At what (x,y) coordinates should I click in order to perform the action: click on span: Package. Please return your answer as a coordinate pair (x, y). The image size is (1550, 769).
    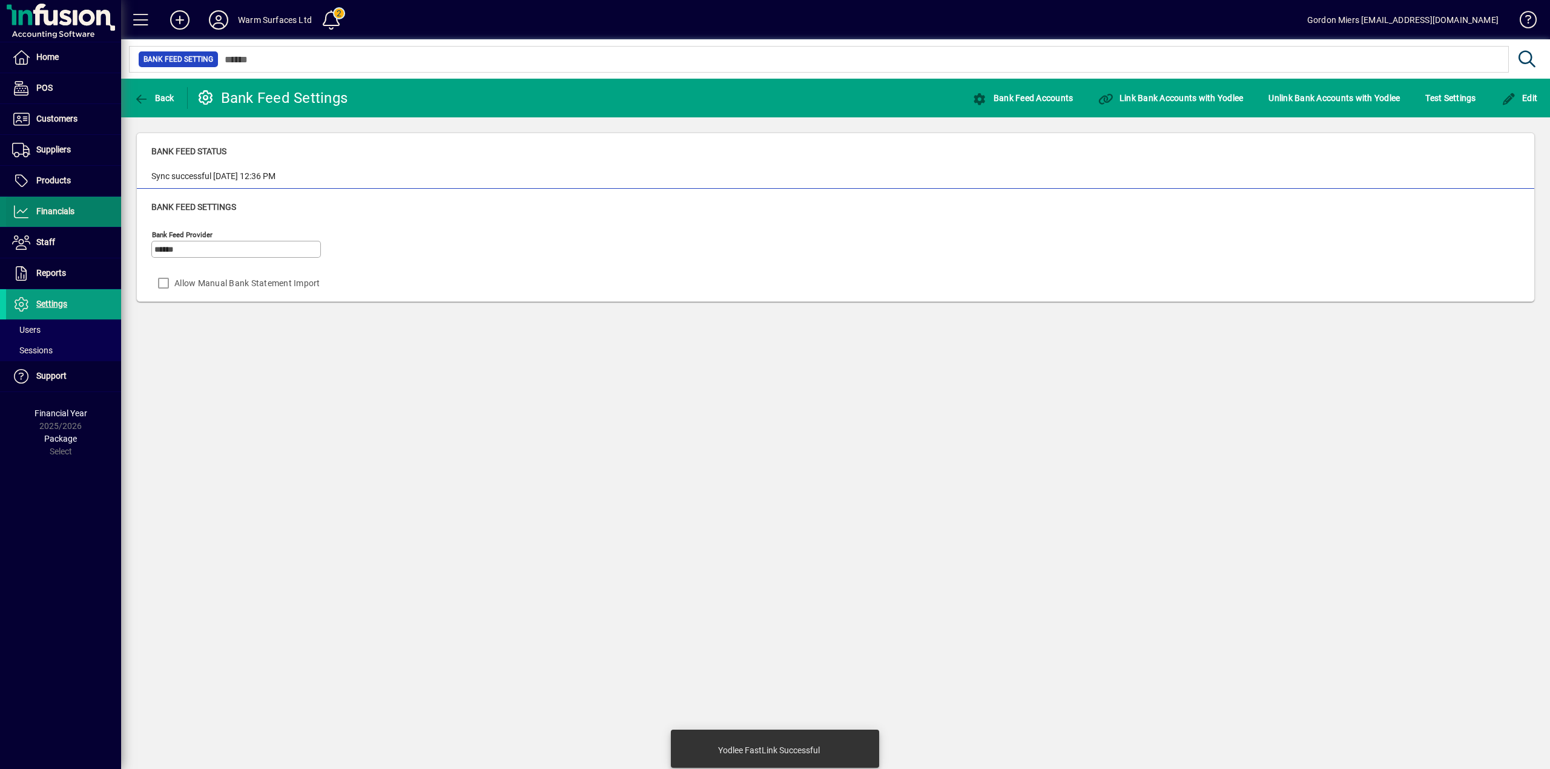
    Looking at the image, I should click on (61, 439).